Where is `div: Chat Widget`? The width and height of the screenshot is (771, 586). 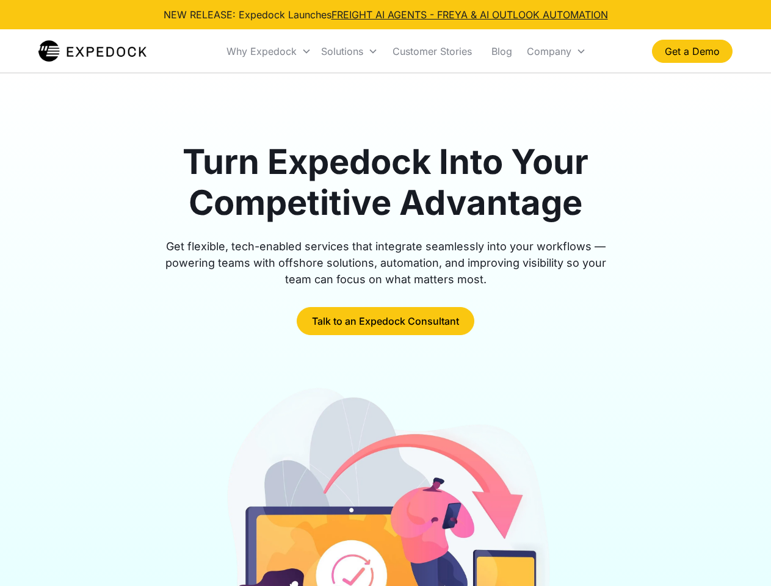
div: Chat Widget is located at coordinates (741, 557).